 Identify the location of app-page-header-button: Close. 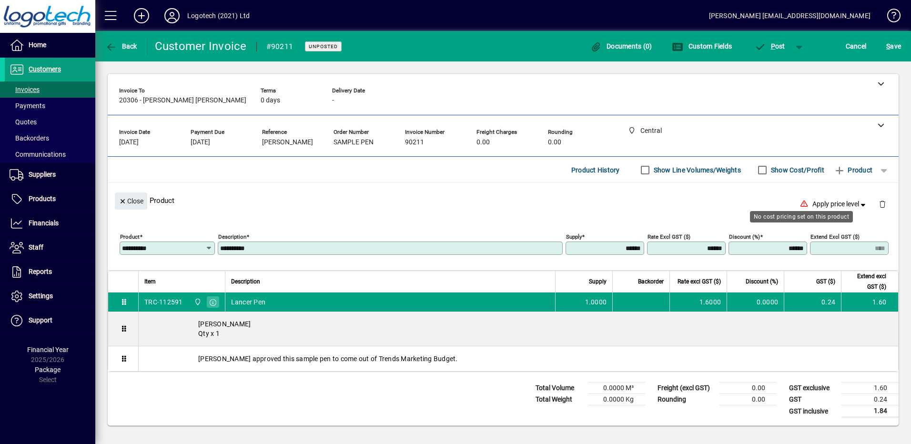
(131, 201).